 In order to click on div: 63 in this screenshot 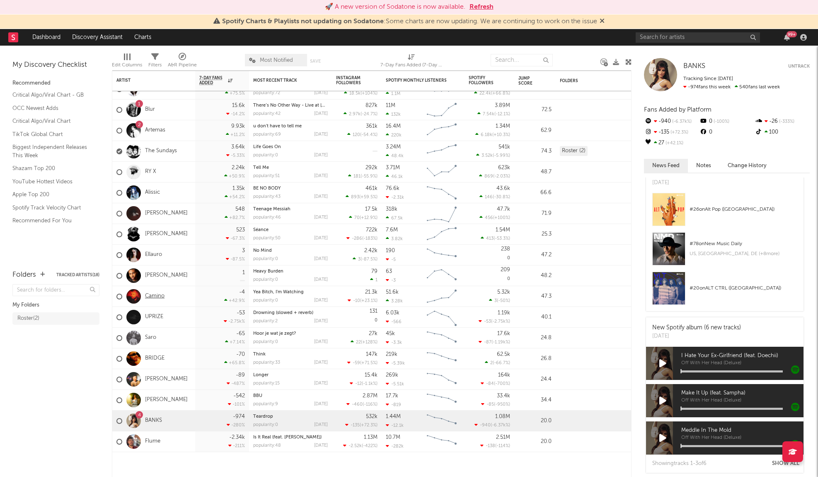, I will do `click(389, 271)`.